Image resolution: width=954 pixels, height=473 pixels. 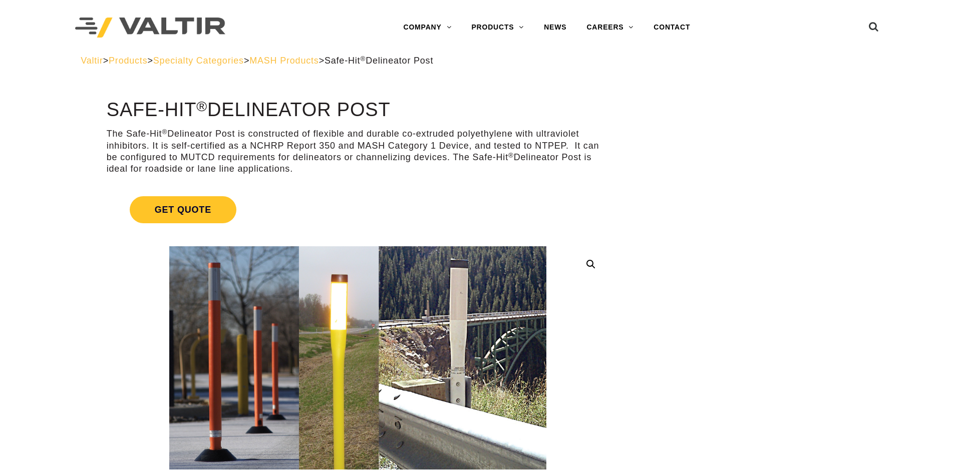 I want to click on img: Valtir, so click(x=150, y=28).